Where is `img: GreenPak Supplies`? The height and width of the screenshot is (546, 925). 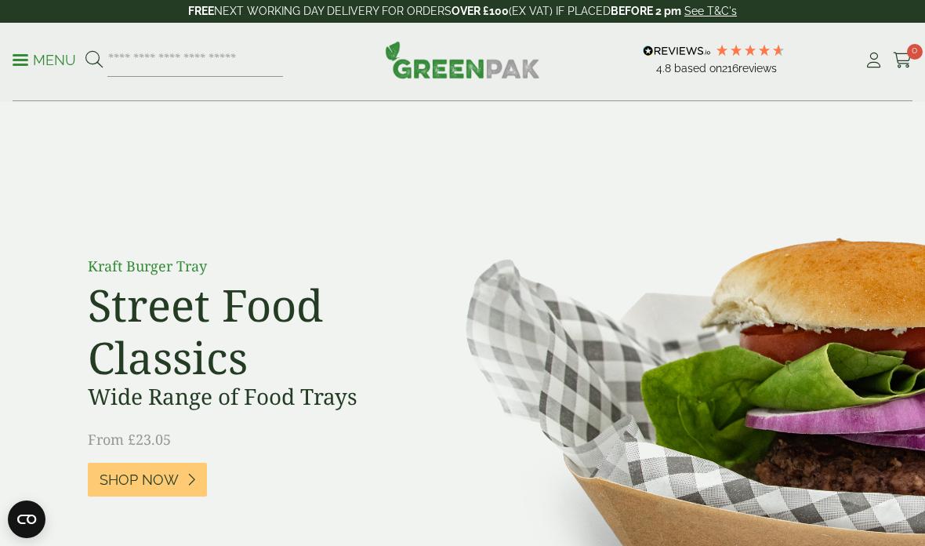
img: GreenPak Supplies is located at coordinates (463, 60).